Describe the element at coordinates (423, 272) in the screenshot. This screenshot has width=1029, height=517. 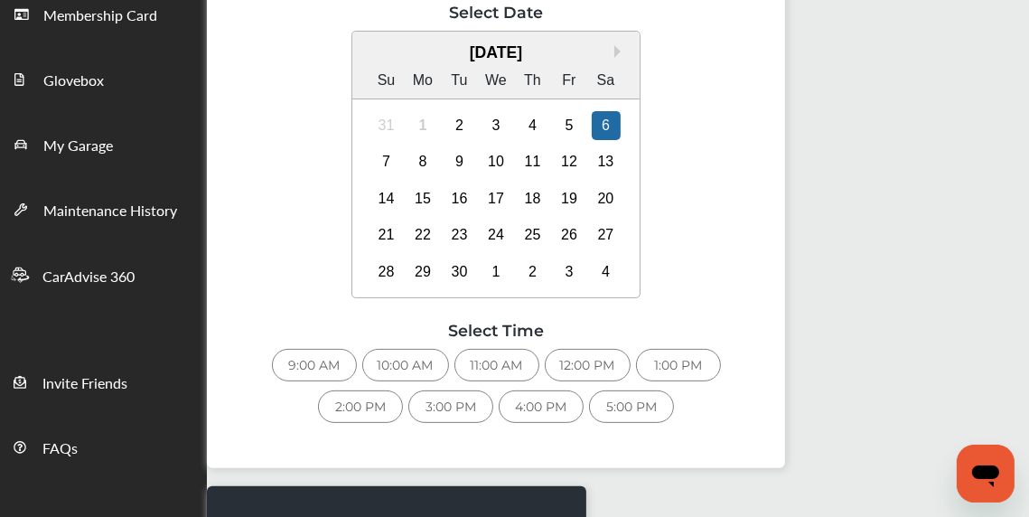
I see `div: Choose Monday, September 29th, 2025` at that location.